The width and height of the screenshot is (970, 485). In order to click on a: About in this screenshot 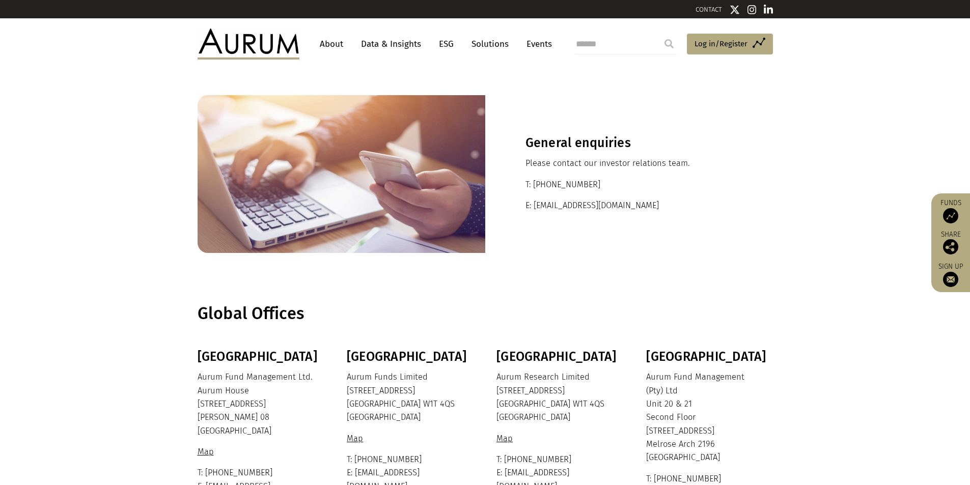, I will do `click(331, 44)`.